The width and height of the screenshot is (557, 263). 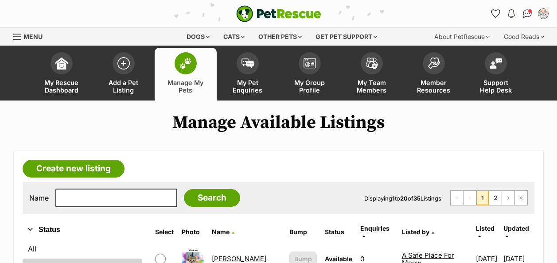 I want to click on a: Updated, so click(x=516, y=232).